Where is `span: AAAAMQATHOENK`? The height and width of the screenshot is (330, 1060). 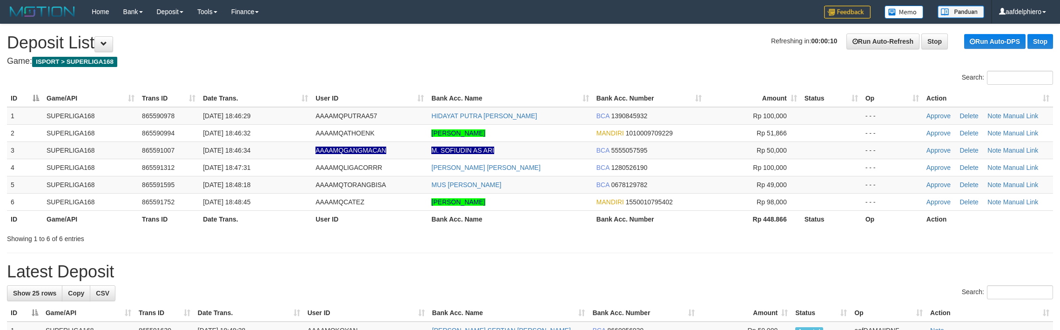
span: AAAAMQATHOENK is located at coordinates (345, 133).